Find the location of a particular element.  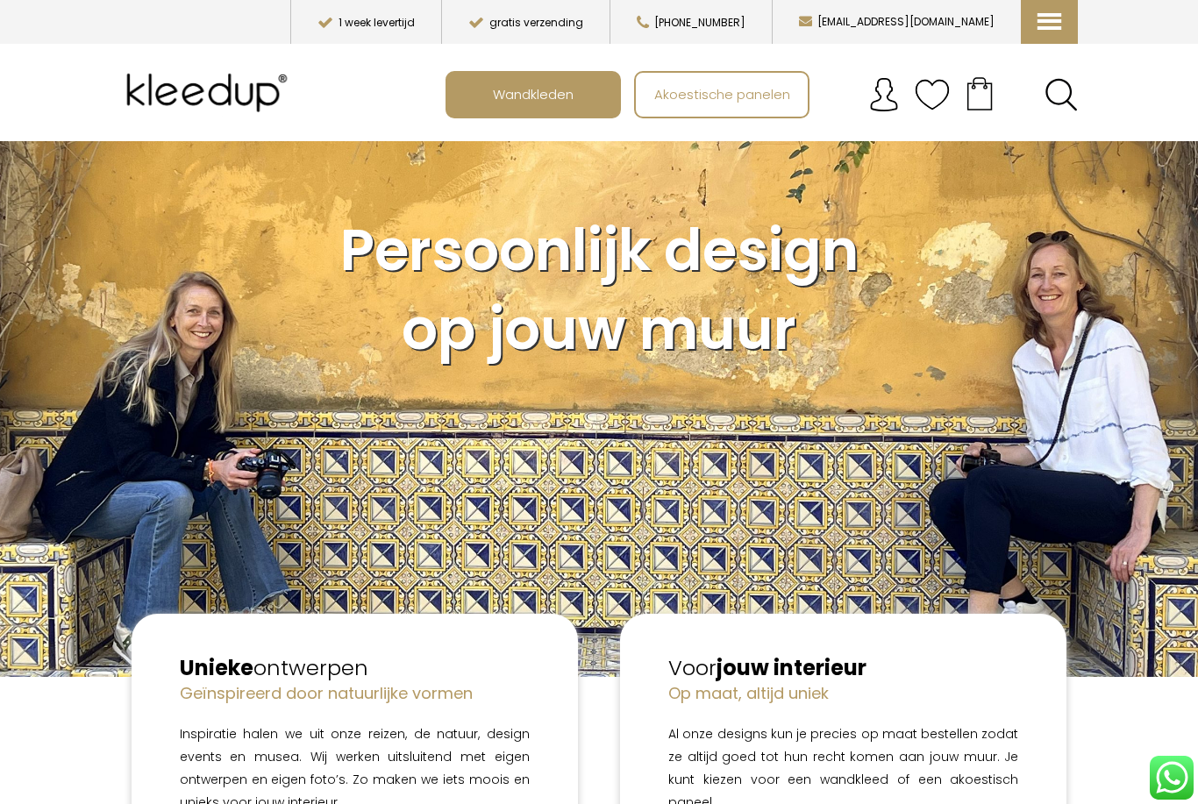

span: op jouw muur is located at coordinates (599, 329).